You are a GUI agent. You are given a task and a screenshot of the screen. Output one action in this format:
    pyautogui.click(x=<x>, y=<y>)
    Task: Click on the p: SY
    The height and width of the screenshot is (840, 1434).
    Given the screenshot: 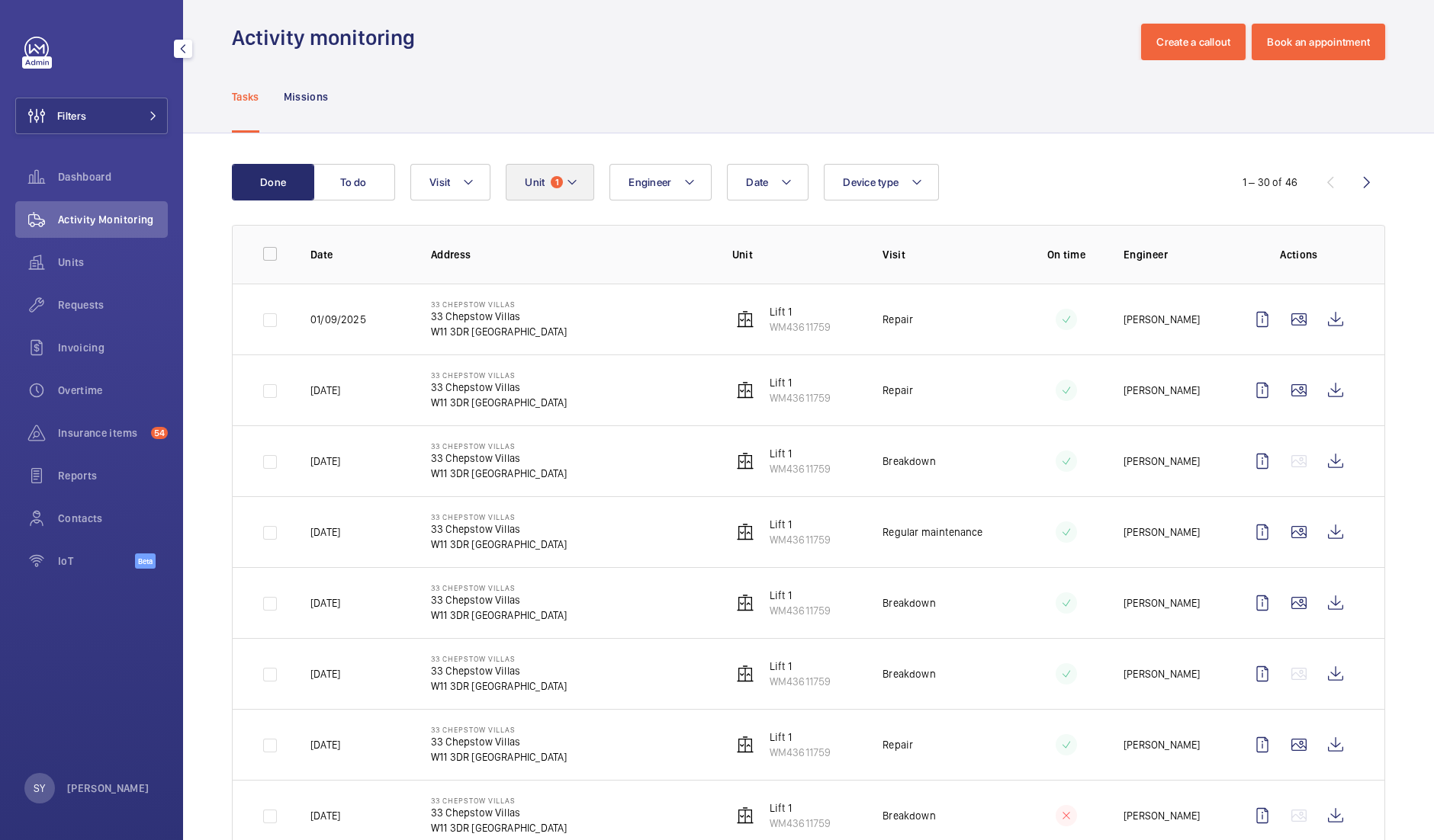 What is the action you would take?
    pyautogui.click(x=39, y=788)
    